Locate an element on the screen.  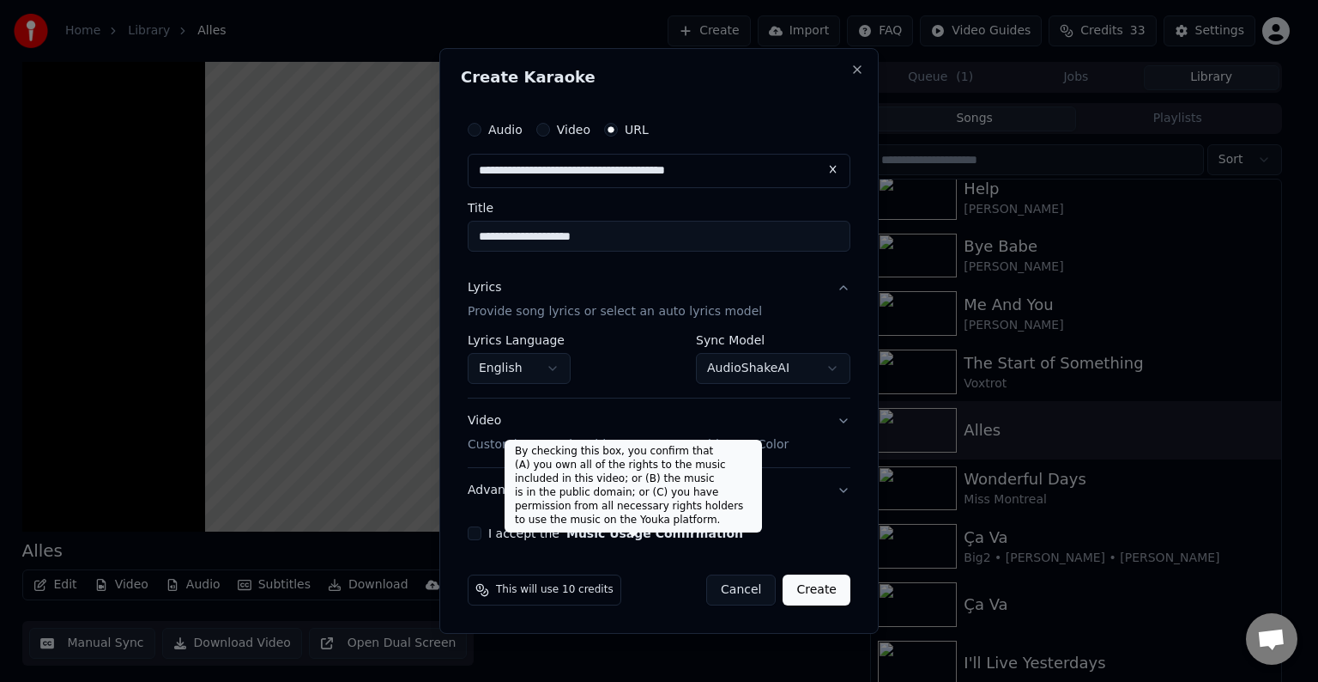
span: This will use 10 credits is located at coordinates (554, 590).